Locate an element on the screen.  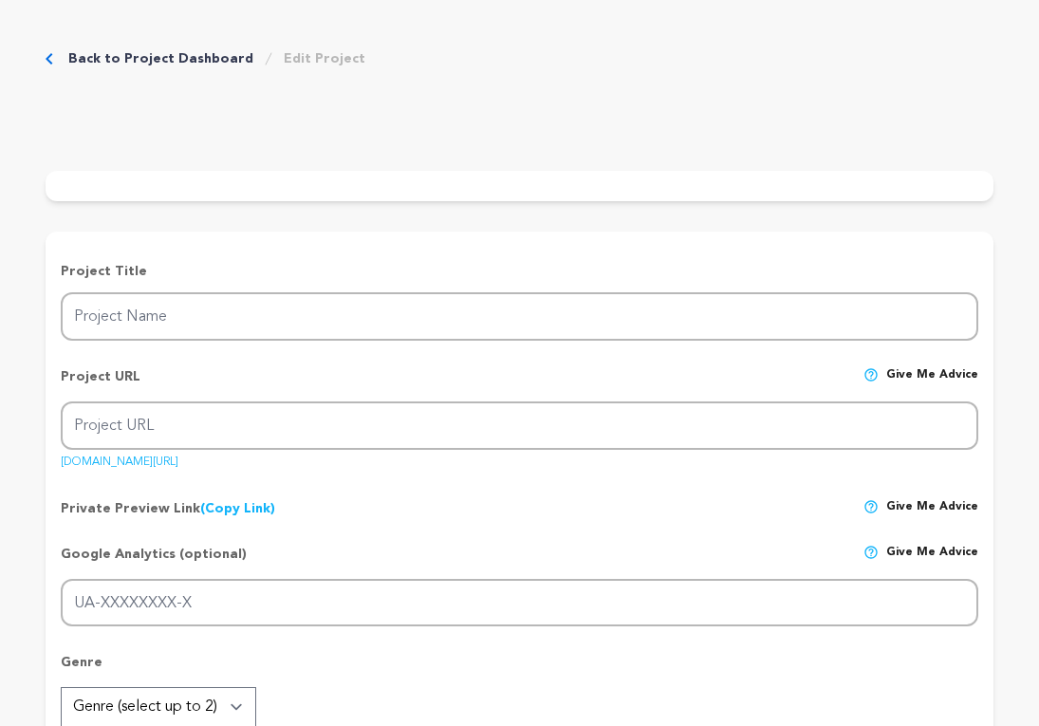
p: Project Title is located at coordinates (519, 271).